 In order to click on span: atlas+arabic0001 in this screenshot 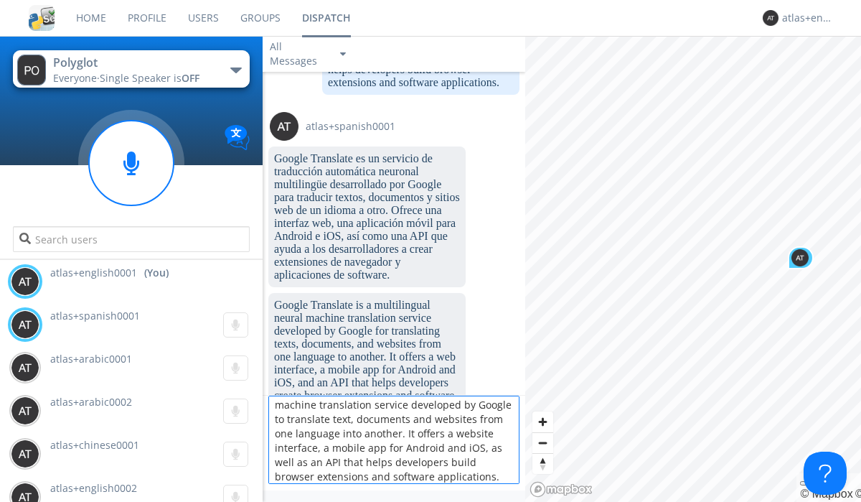, I will do `click(91, 358)`.